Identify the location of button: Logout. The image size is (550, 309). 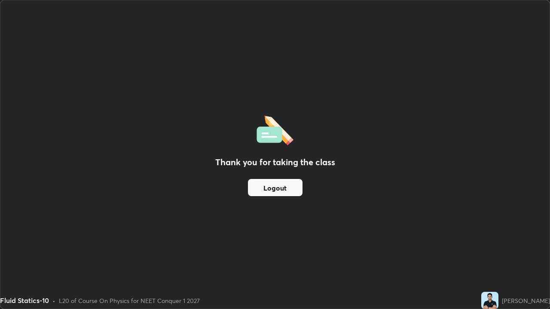
(275, 188).